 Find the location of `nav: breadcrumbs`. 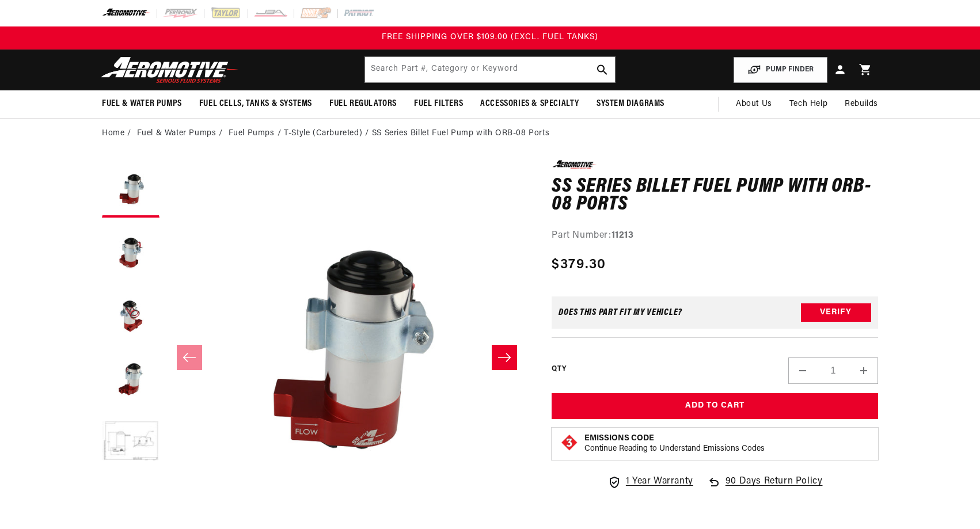

nav: breadcrumbs is located at coordinates (490, 134).